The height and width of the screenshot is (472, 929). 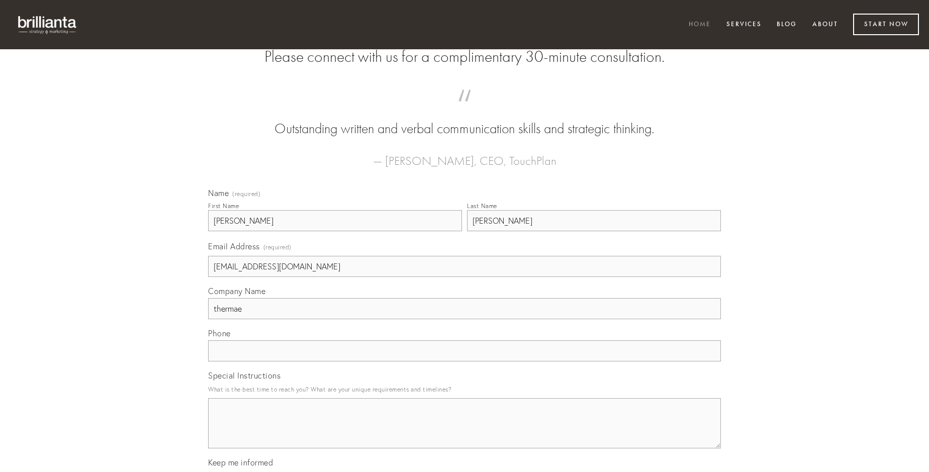 What do you see at coordinates (464, 389) in the screenshot?
I see `p: What is the best time to reach you? What are your unique requirements and timelines?` at bounding box center [464, 389].